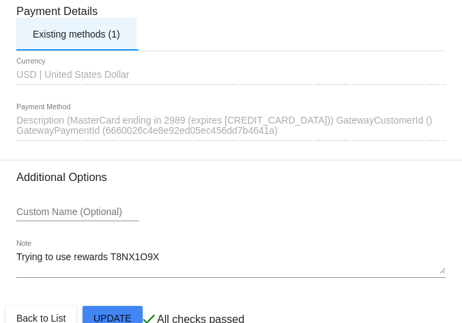 The width and height of the screenshot is (462, 323). I want to click on span: USD | United States Dollar, so click(72, 74).